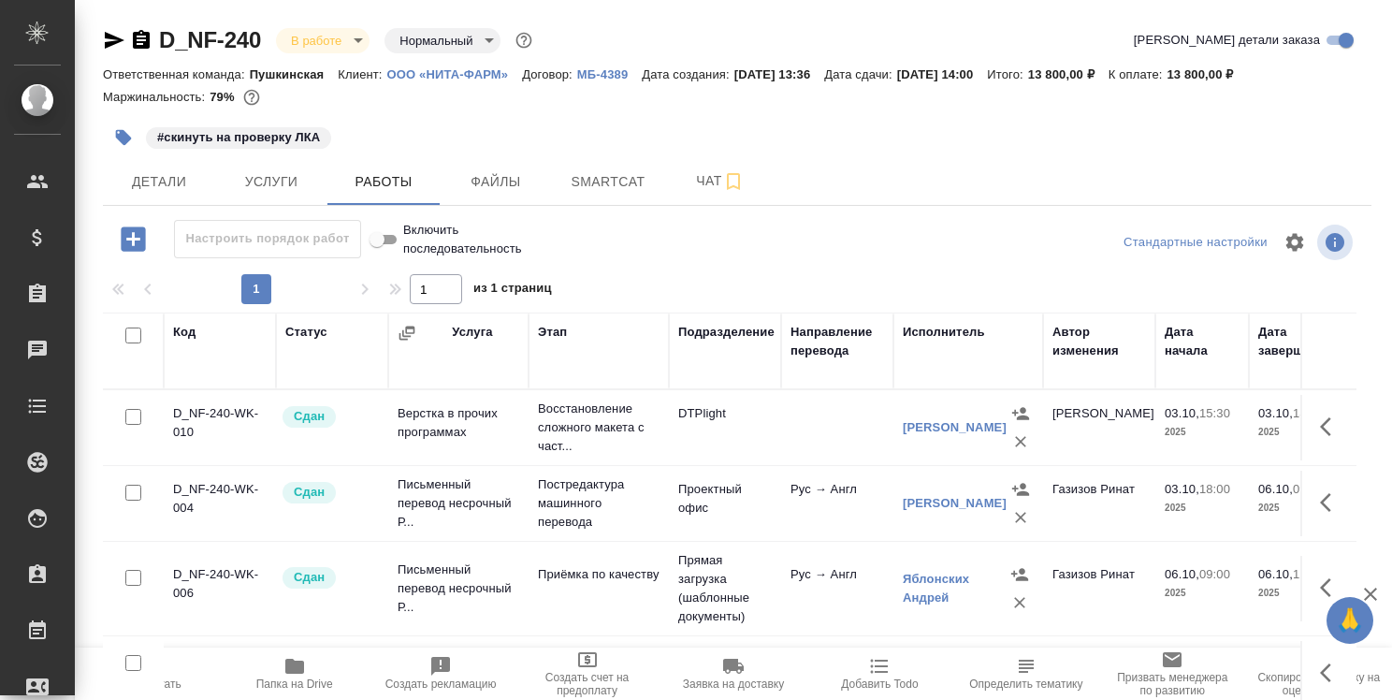  What do you see at coordinates (599, 427) in the screenshot?
I see `p: Восстановление сложного макета с част...` at bounding box center [599, 427].